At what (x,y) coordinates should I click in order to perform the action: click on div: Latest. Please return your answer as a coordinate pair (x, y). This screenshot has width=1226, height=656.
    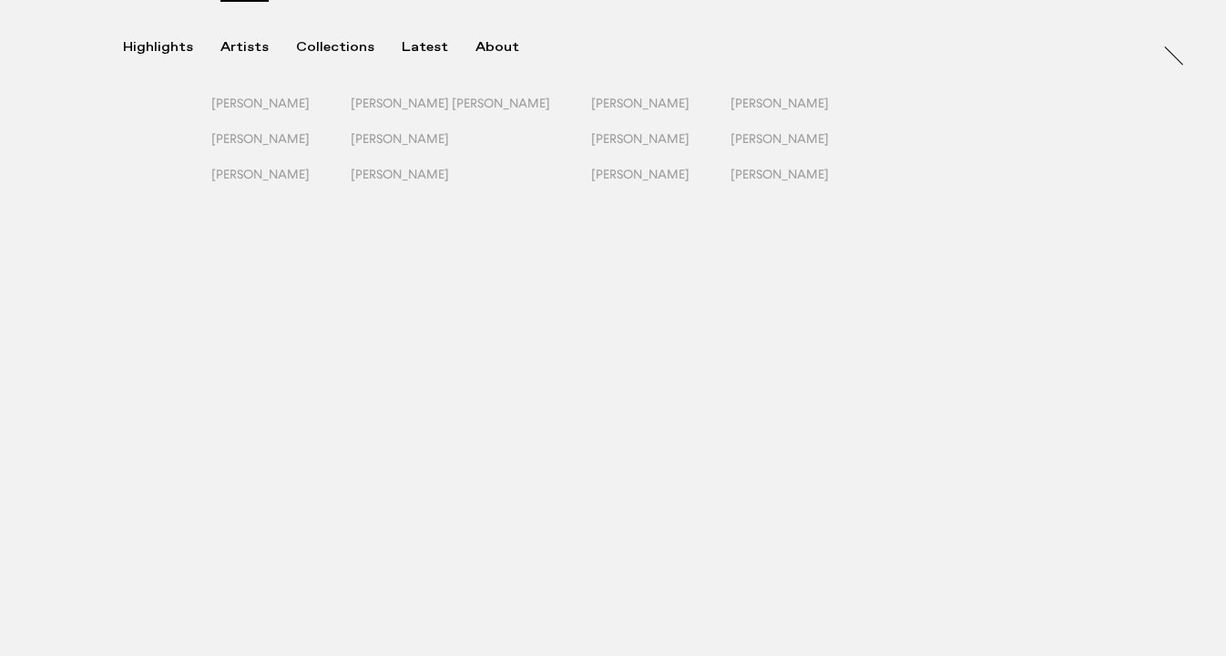
    Looking at the image, I should click on (424, 47).